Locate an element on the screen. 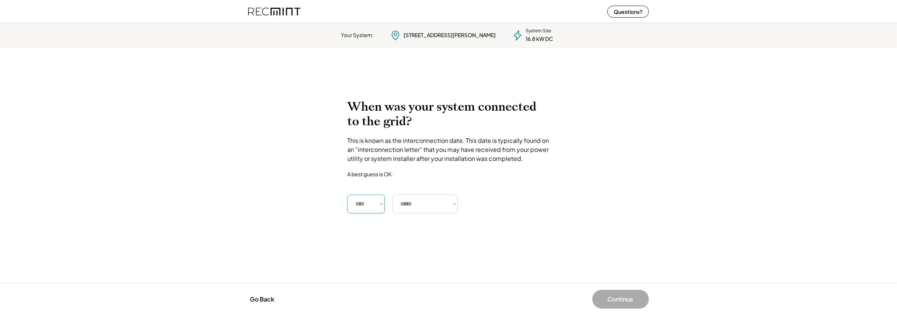  img: recmint-logotype%403x%20%281%29.jpeg is located at coordinates (274, 11).